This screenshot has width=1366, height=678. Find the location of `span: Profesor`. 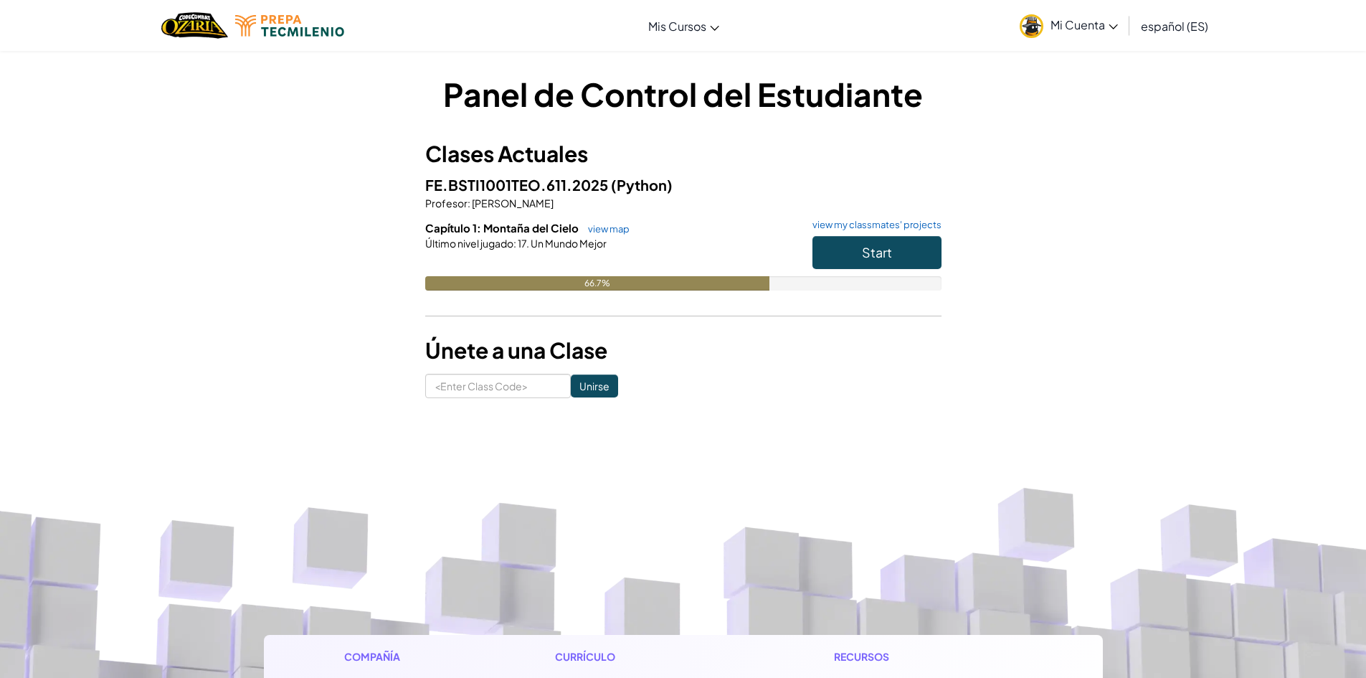

span: Profesor is located at coordinates (446, 203).